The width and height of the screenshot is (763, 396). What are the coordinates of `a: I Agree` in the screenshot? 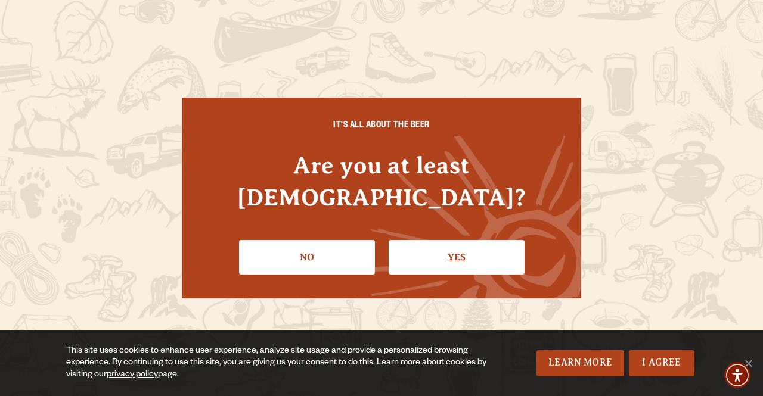 It's located at (662, 364).